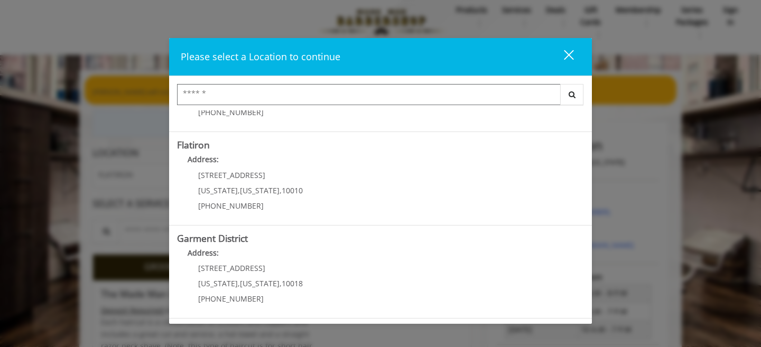 Image resolution: width=761 pixels, height=347 pixels. What do you see at coordinates (562, 57) in the screenshot?
I see `button: close dialog` at bounding box center [562, 57].